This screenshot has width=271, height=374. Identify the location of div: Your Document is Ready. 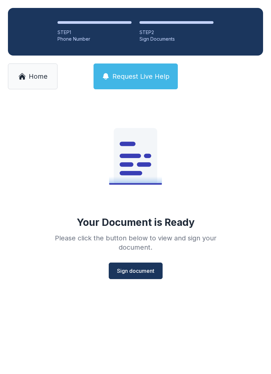
(135, 222).